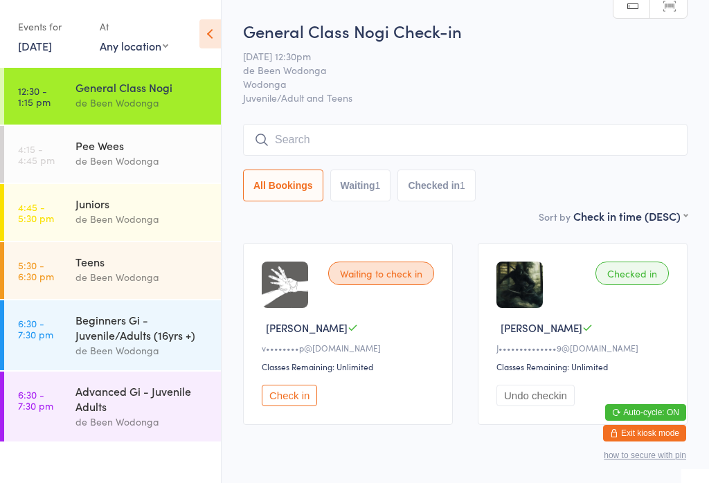  What do you see at coordinates (361, 185) in the screenshot?
I see `button: Waiting1` at bounding box center [361, 185].